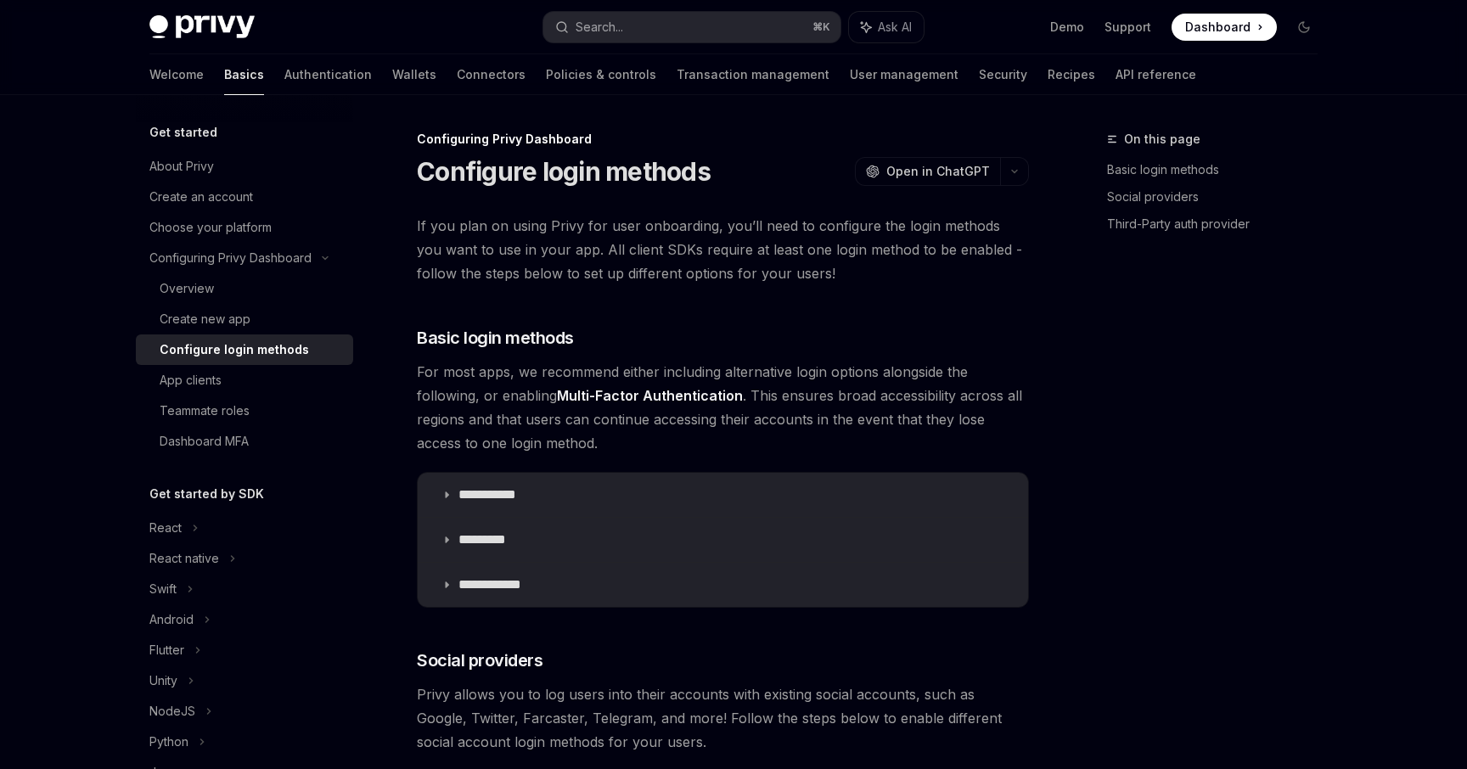 This screenshot has height=769, width=1467. What do you see at coordinates (1071, 75) in the screenshot?
I see `a: Recipes` at bounding box center [1071, 75].